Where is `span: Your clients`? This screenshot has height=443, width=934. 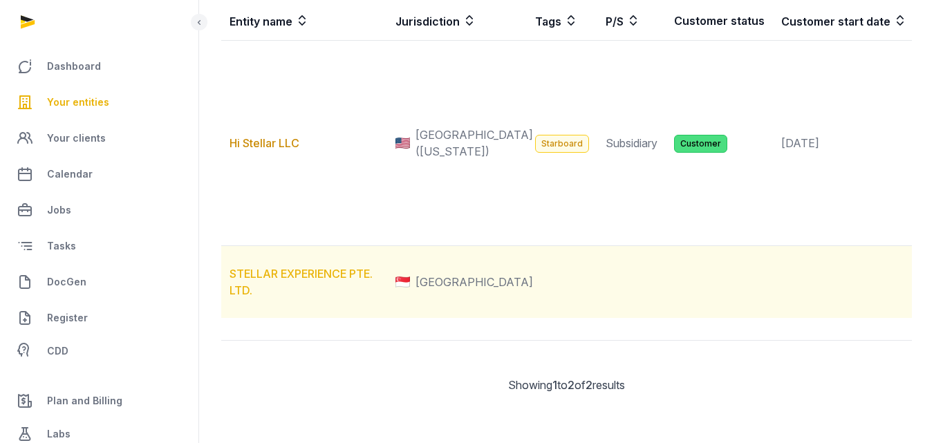 span: Your clients is located at coordinates (76, 138).